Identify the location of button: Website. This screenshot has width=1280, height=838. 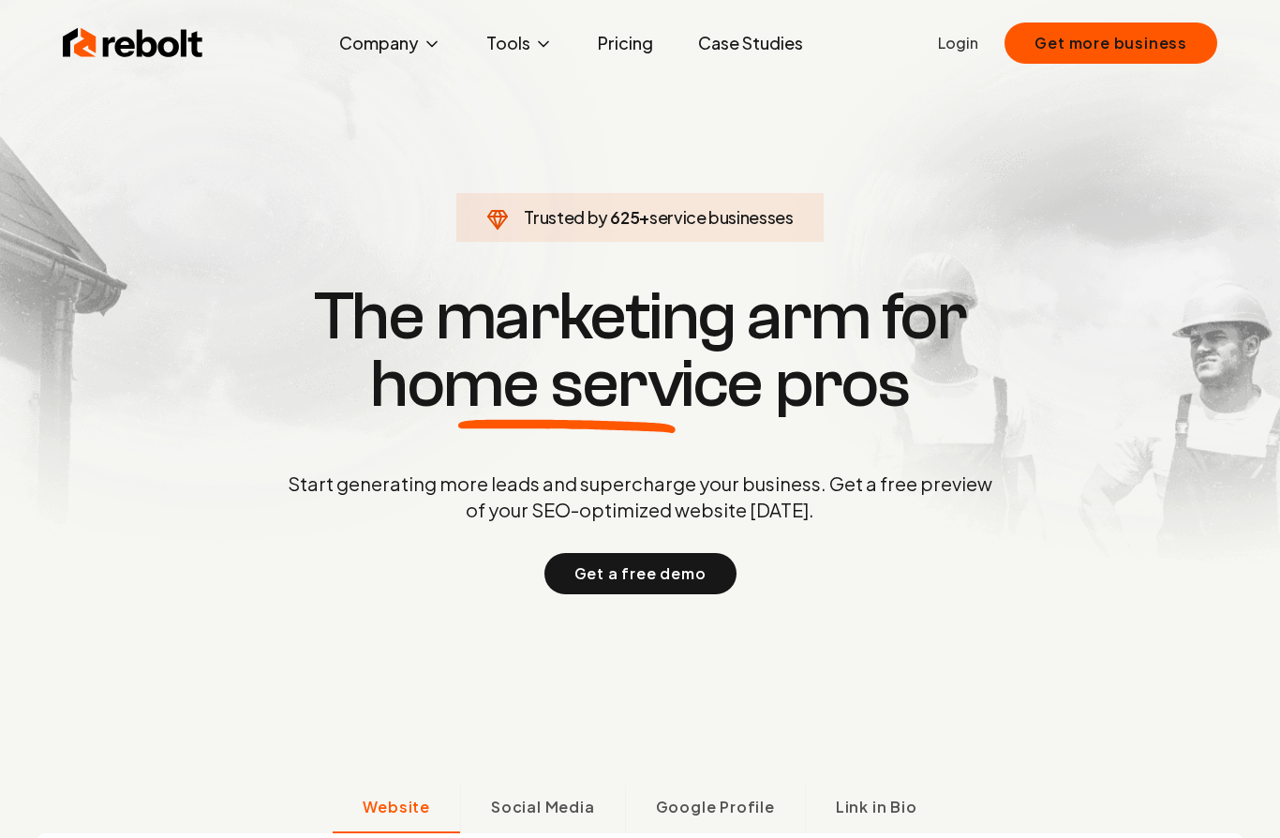
(396, 809).